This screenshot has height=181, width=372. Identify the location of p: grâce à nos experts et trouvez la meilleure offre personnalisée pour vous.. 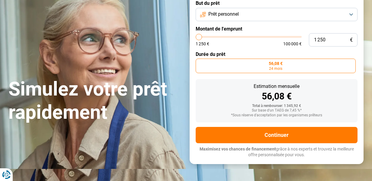
(277, 152).